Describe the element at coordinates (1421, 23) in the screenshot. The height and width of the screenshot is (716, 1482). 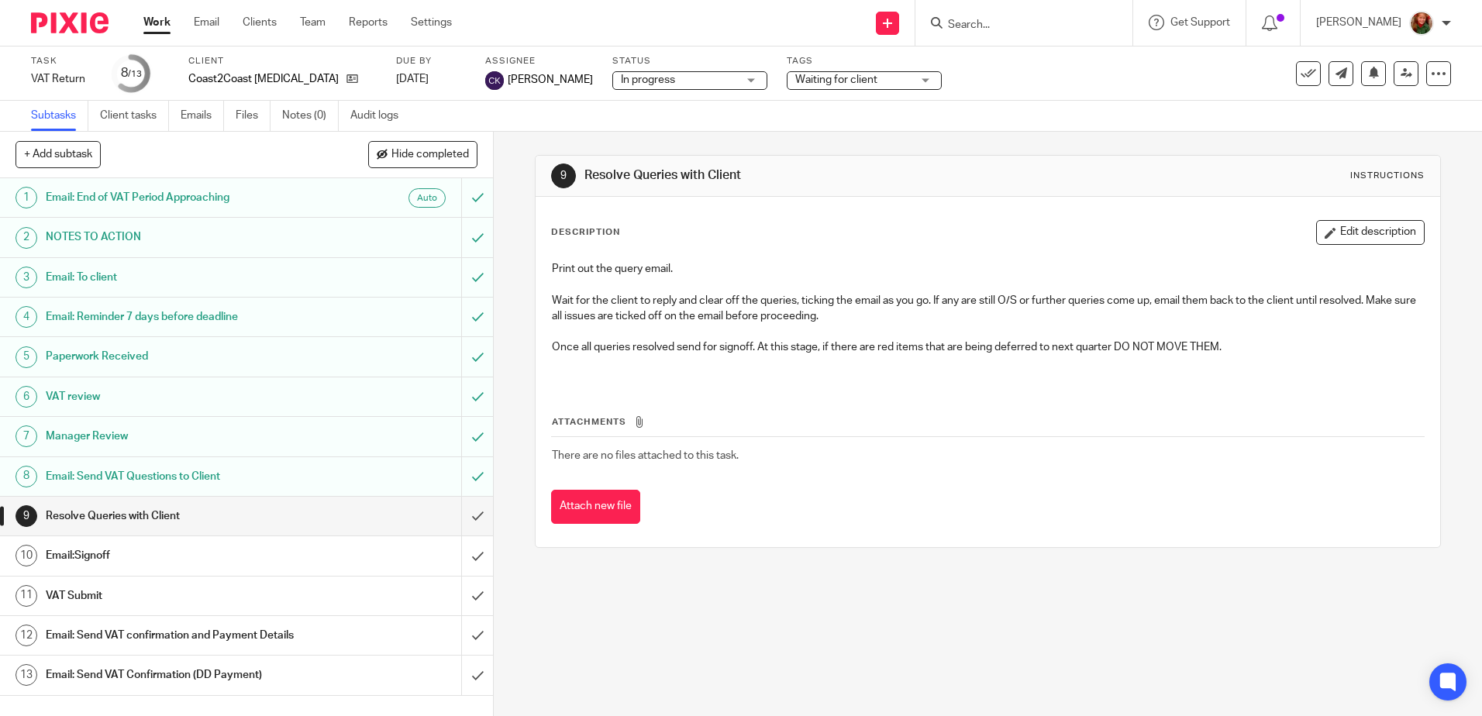
I see `img: sallycropped.JPG` at that location.